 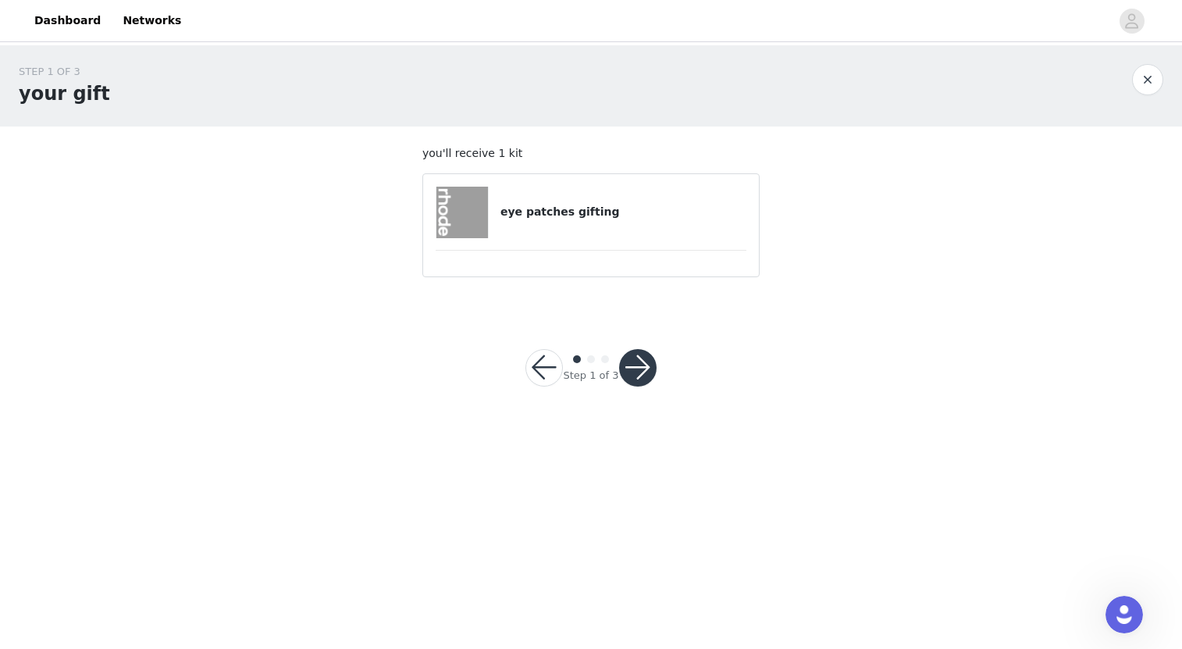 I want to click on div: avatar, so click(x=1131, y=21).